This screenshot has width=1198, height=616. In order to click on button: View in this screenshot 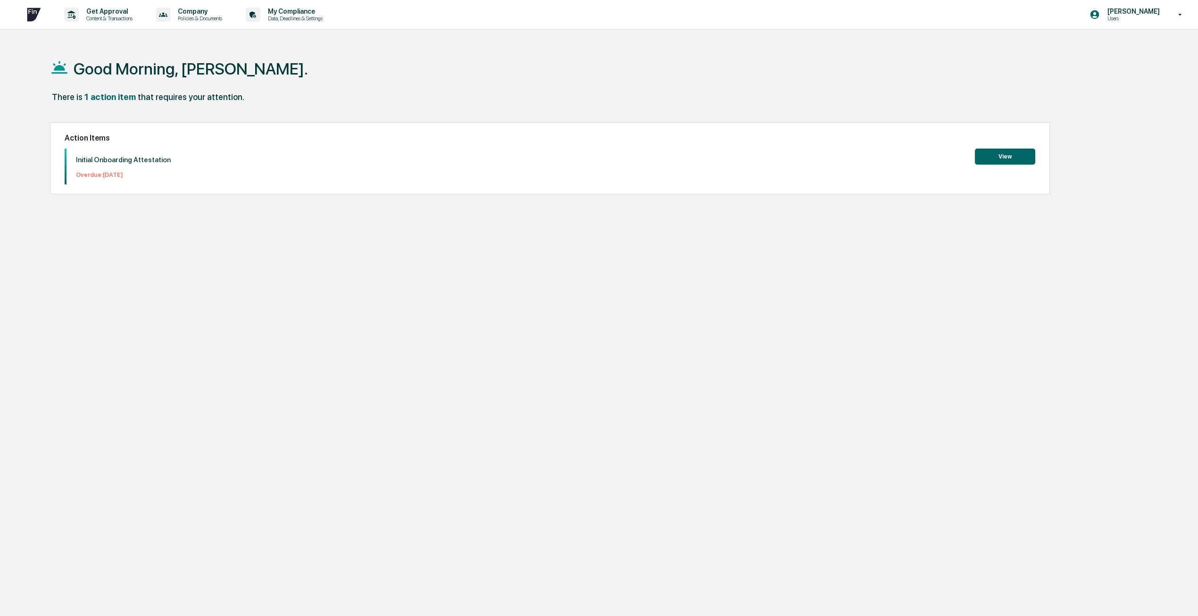, I will do `click(1005, 157)`.